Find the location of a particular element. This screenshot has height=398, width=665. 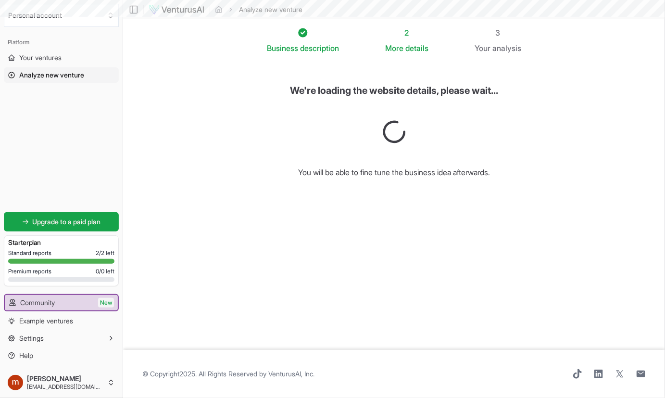

a: Upgrade to a paid plan is located at coordinates (61, 222).